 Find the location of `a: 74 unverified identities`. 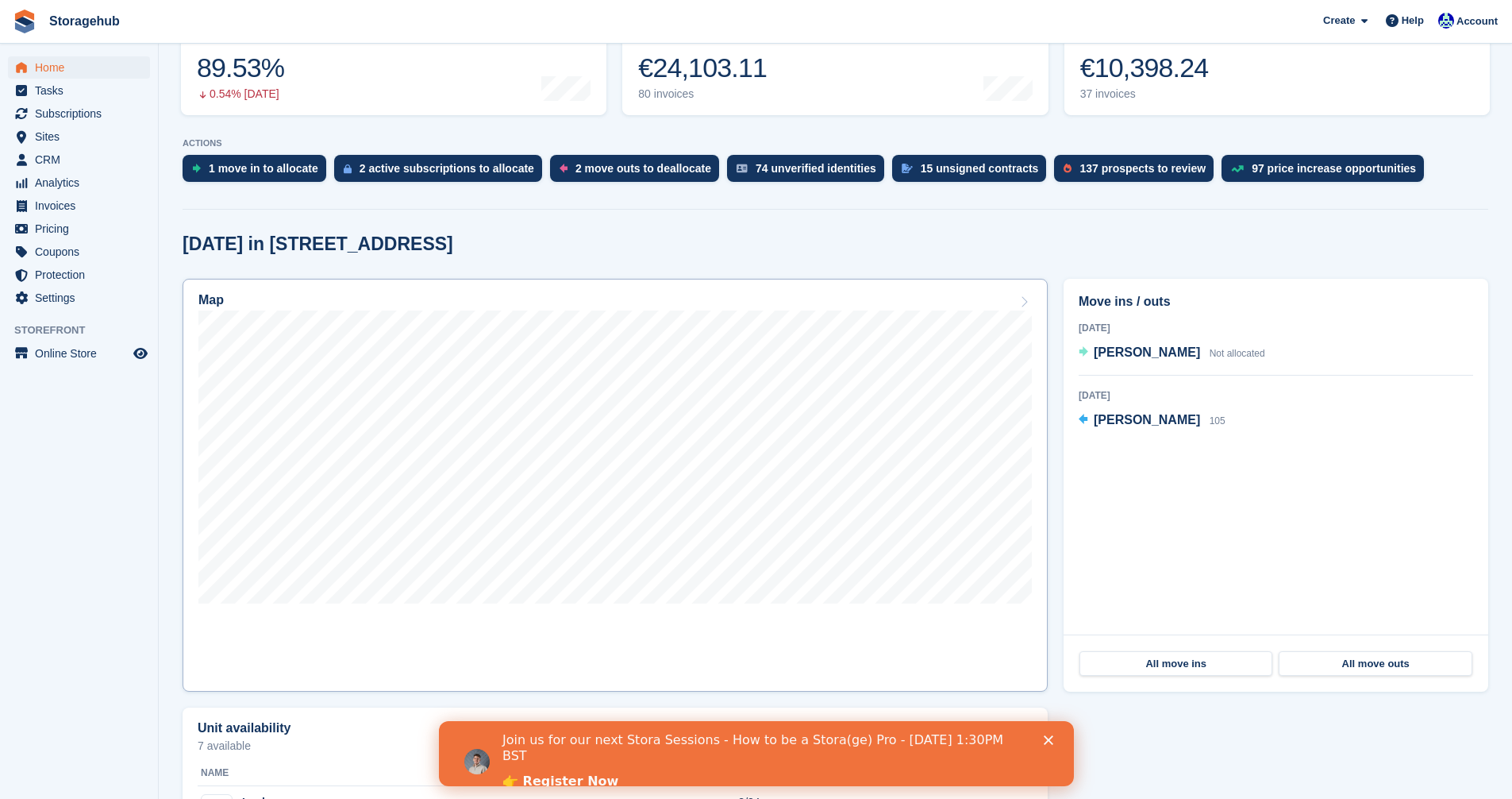

a: 74 unverified identities is located at coordinates (810, 172).